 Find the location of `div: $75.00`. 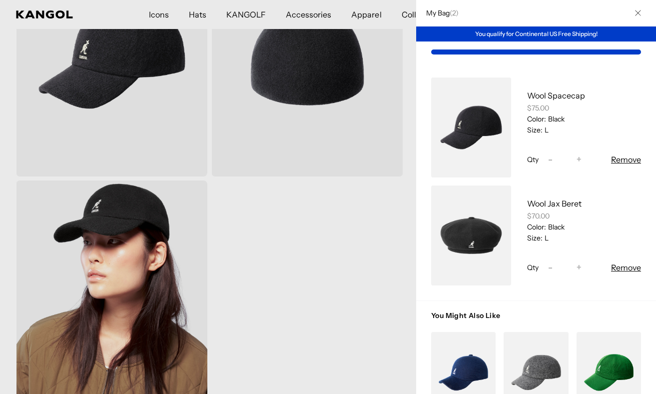

div: $75.00 is located at coordinates (584, 108).